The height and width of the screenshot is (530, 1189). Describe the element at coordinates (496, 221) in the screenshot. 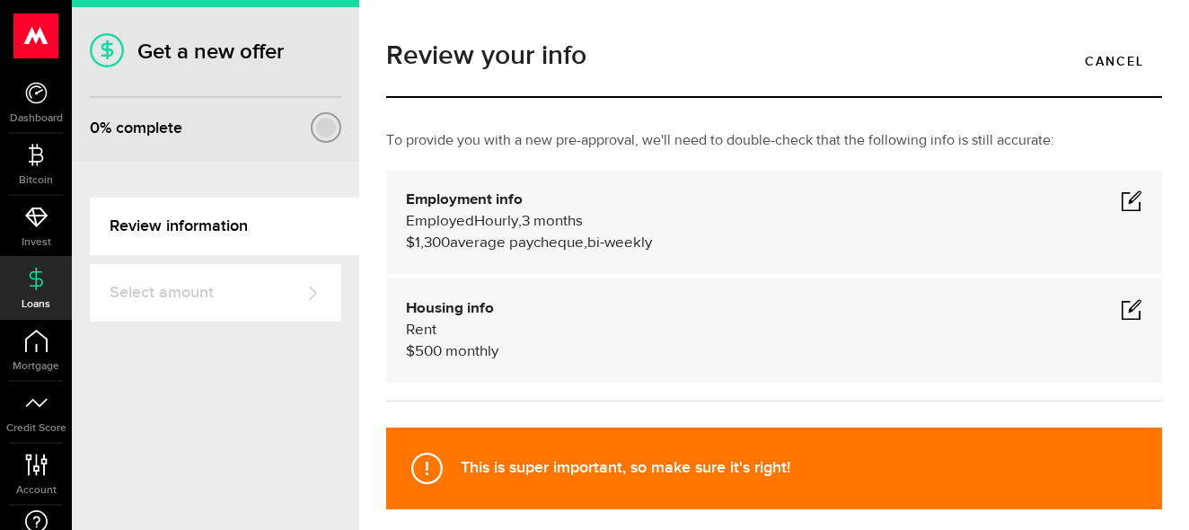

I see `span: Hourly` at that location.